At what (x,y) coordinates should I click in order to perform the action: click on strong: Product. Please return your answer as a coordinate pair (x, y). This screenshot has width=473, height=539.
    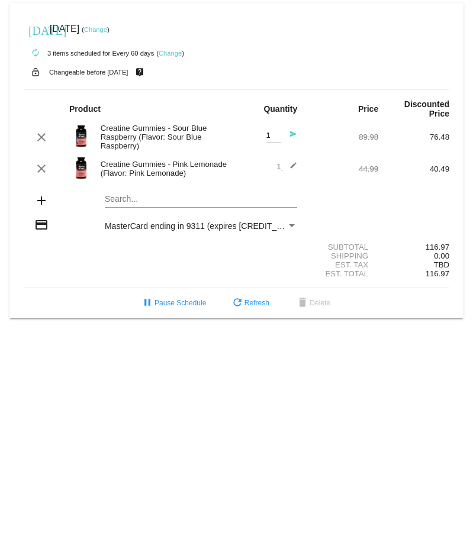
    Looking at the image, I should click on (85, 109).